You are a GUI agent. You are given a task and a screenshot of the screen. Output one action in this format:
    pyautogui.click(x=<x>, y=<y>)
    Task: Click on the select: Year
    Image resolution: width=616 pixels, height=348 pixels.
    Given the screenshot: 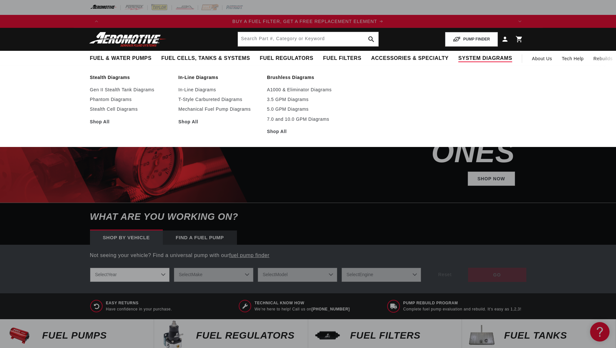 What is the action you would take?
    pyautogui.click(x=130, y=275)
    